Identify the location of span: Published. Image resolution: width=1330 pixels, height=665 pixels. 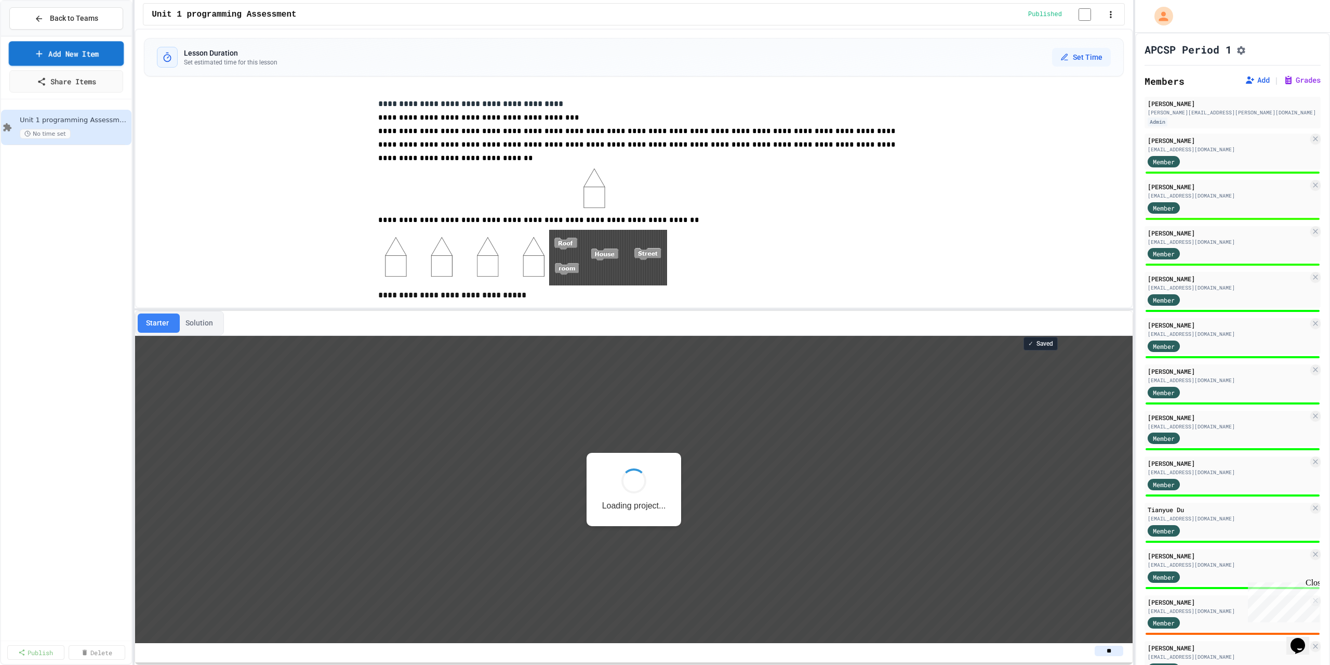
(1045, 15).